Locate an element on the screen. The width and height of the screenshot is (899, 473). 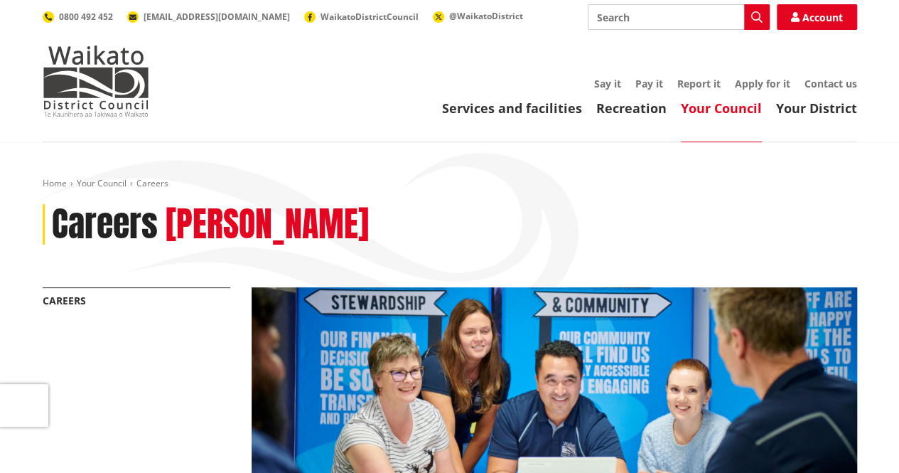
a: Say it is located at coordinates (608, 83).